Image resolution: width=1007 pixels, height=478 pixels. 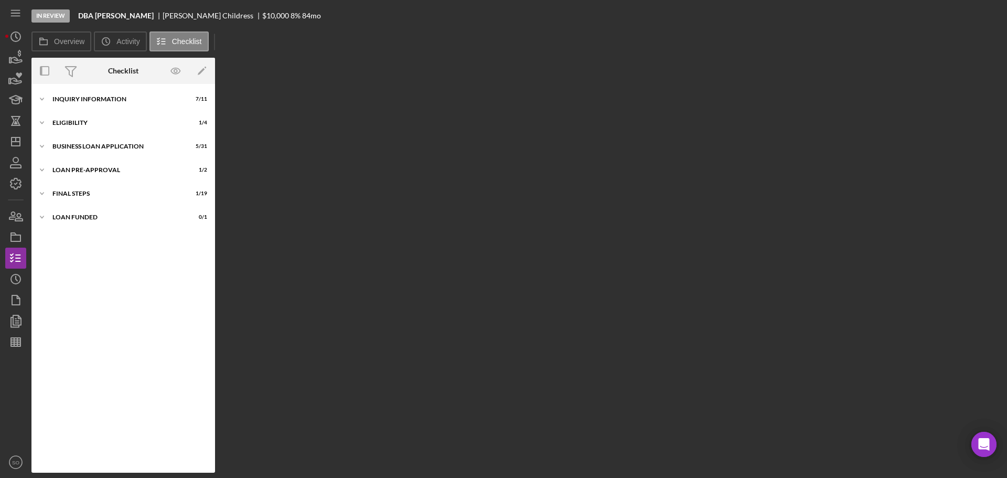 I want to click on label: Overview, so click(x=69, y=41).